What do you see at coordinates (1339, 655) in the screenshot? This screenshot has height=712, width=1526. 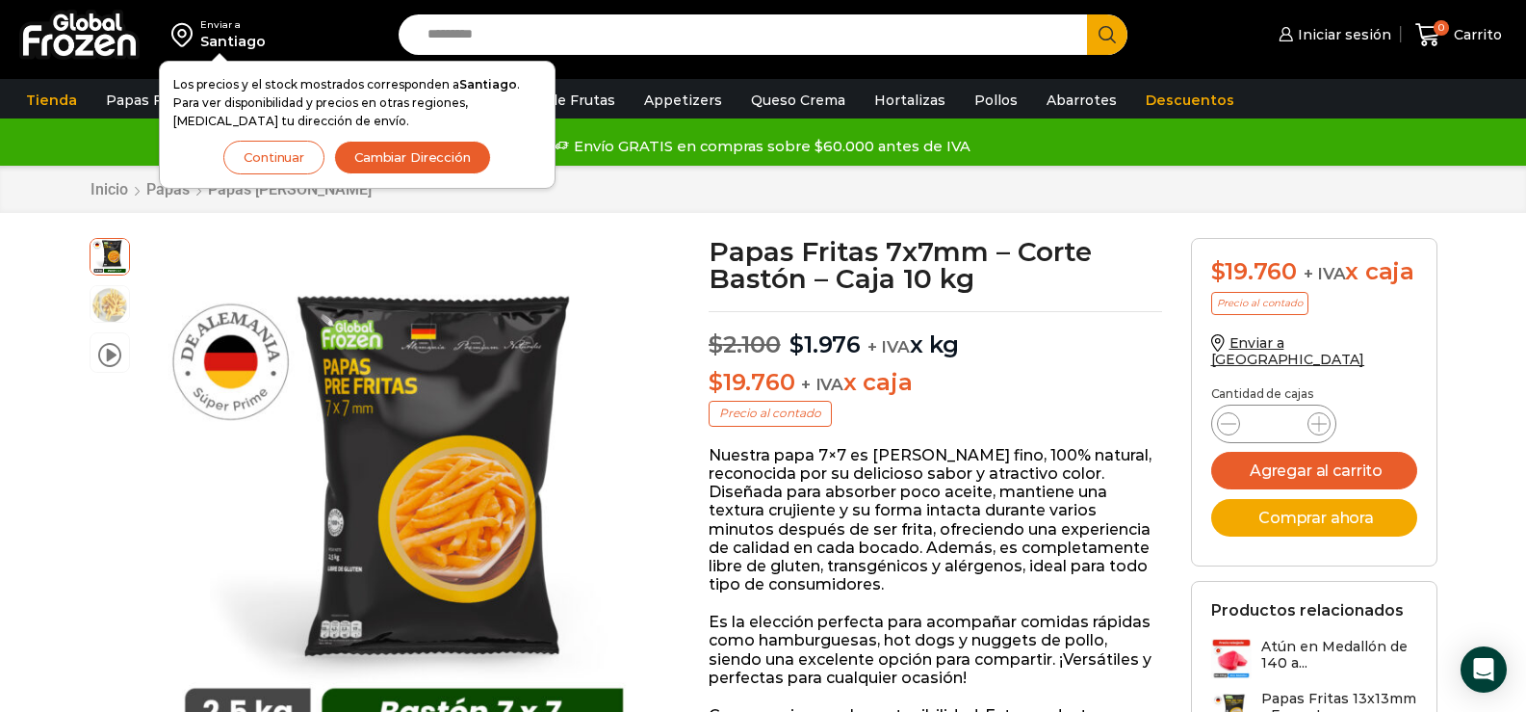 I see `h3: Atún en Medallón de 140 a...` at bounding box center [1339, 655].